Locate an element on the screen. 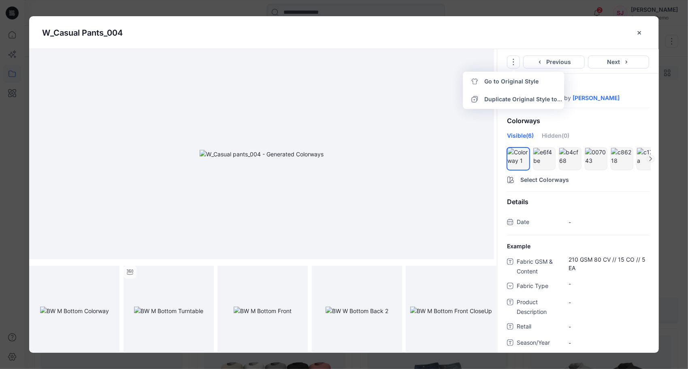 This screenshot has height=369, width=688. img: BW M Bottom Colorway is located at coordinates (74, 310).